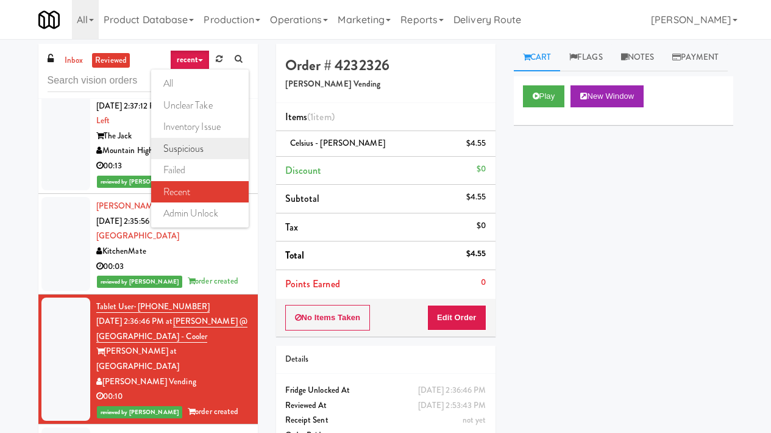 Image resolution: width=771 pixels, height=433 pixels. Describe the element at coordinates (586, 57) in the screenshot. I see `a: Flags` at that location.